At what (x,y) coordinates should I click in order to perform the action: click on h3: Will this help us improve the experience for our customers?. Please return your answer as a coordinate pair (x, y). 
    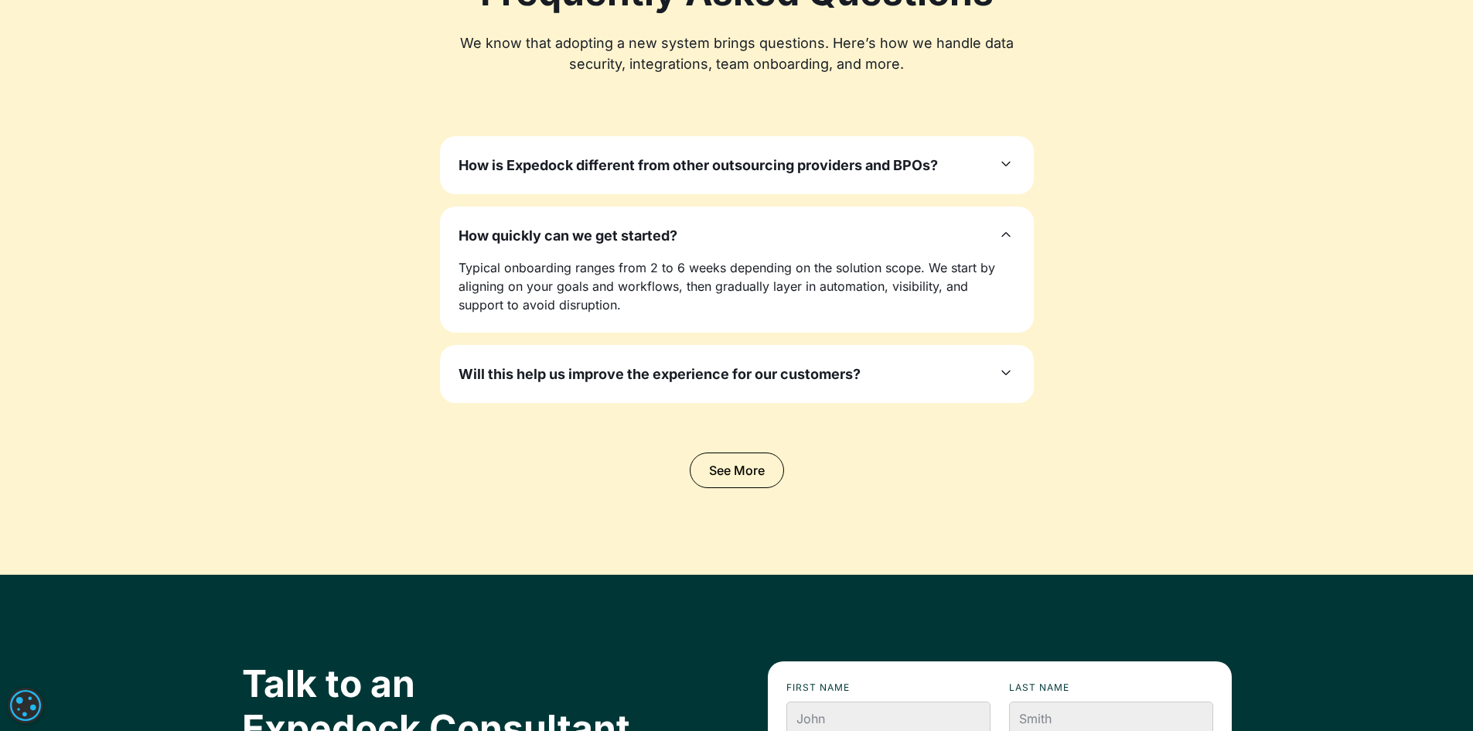
    Looking at the image, I should click on (659, 373).